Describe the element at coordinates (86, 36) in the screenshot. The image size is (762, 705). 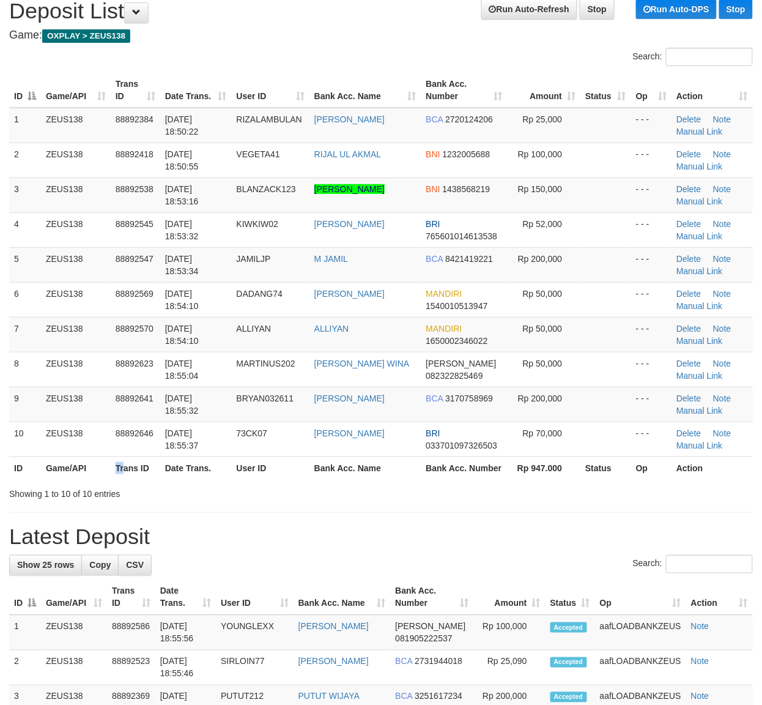
I see `span: OXPLAY > ZEUS138` at that location.